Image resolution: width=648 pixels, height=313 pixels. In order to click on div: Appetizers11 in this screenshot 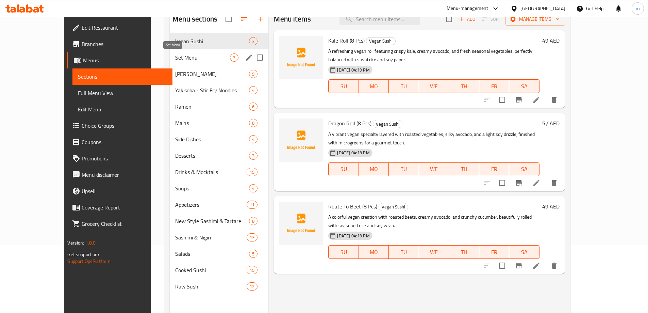, I will do `click(219, 205)`.